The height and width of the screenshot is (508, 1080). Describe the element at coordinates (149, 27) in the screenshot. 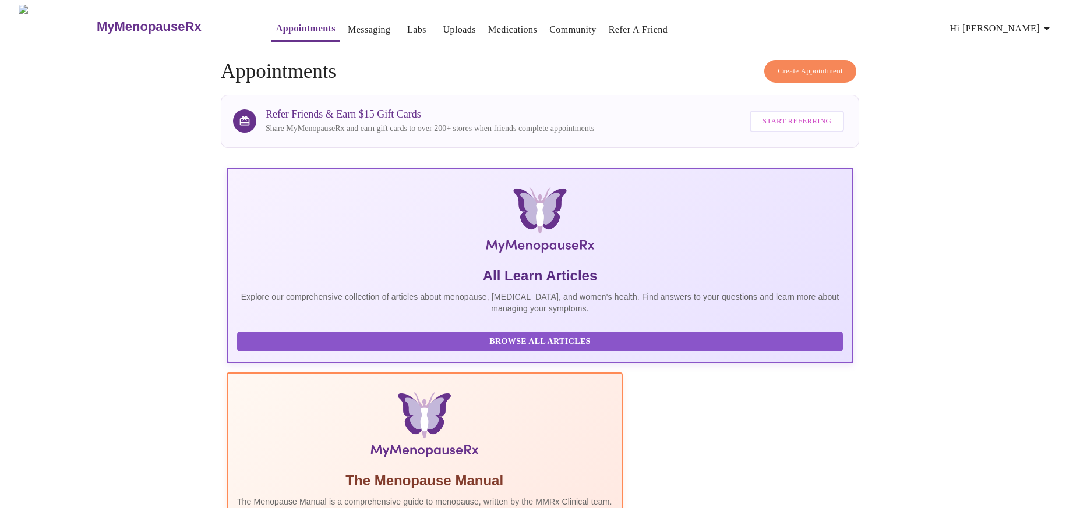

I see `h3: MyMenopauseRx` at that location.